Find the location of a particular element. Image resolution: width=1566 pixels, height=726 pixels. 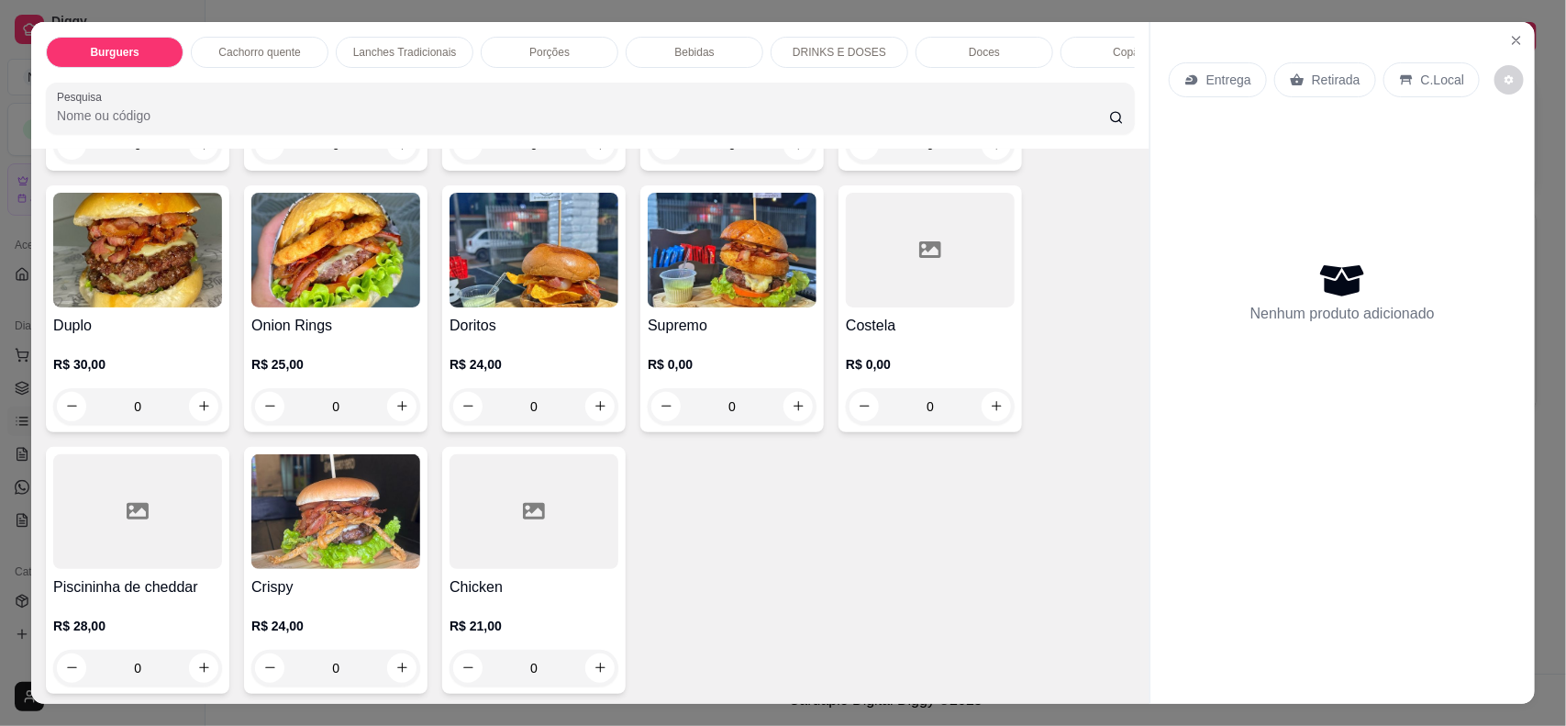

h4: Costela is located at coordinates (930, 326).